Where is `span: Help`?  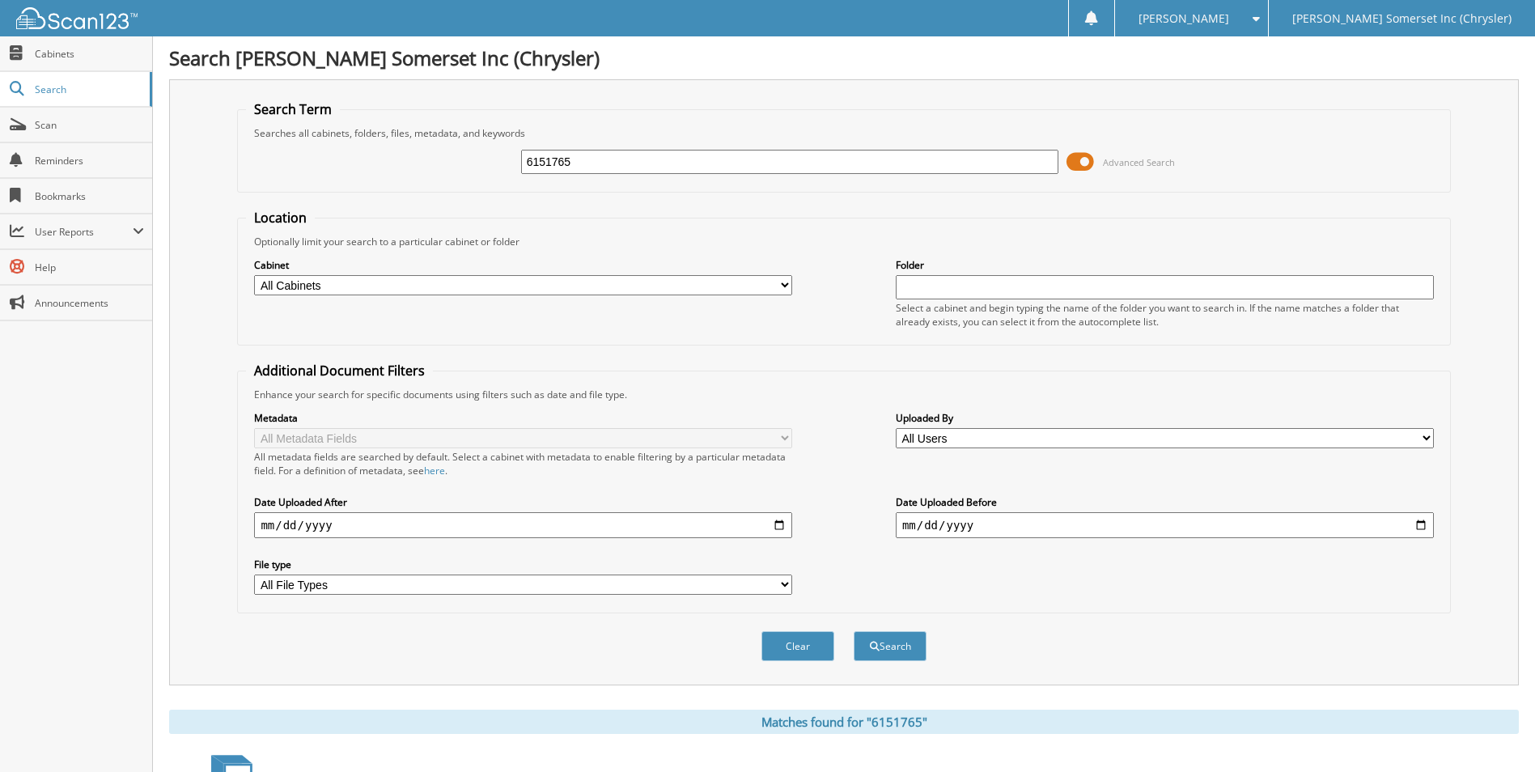 span: Help is located at coordinates (89, 267).